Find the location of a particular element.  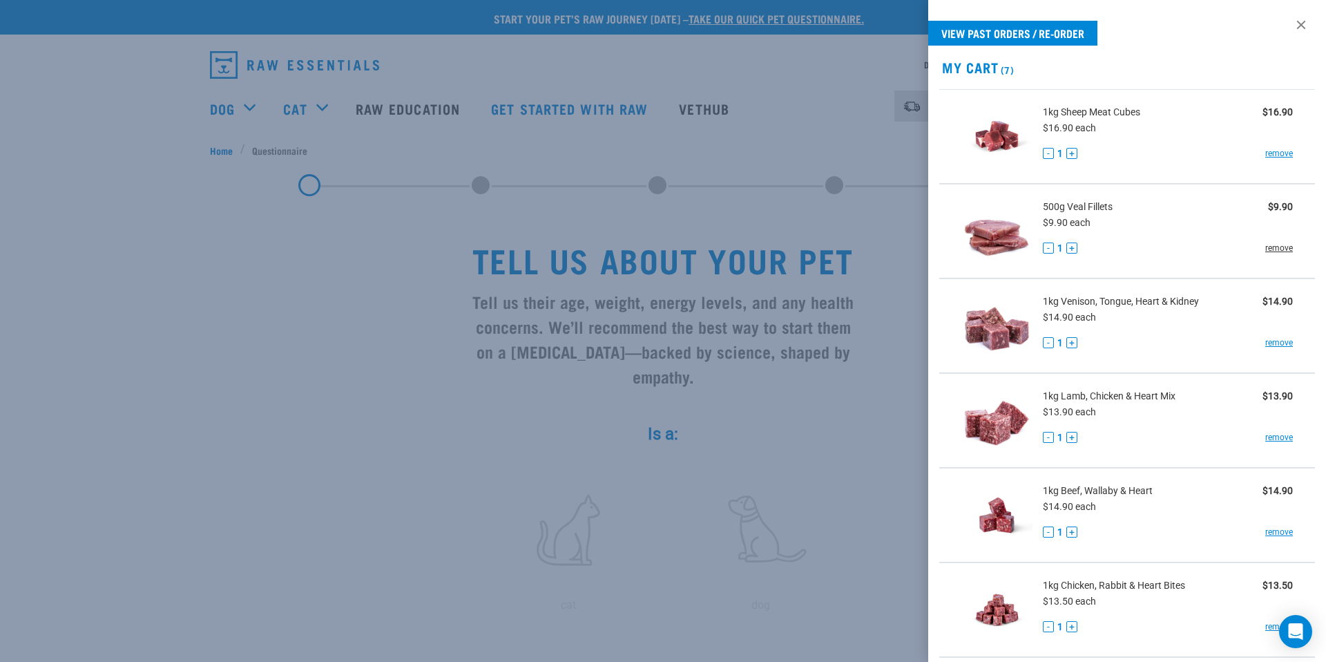

strong: $9.90 is located at coordinates (1280, 206).